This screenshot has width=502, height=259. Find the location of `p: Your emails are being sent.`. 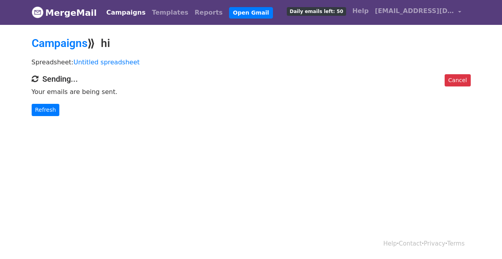

p: Your emails are being sent. is located at coordinates (251, 92).